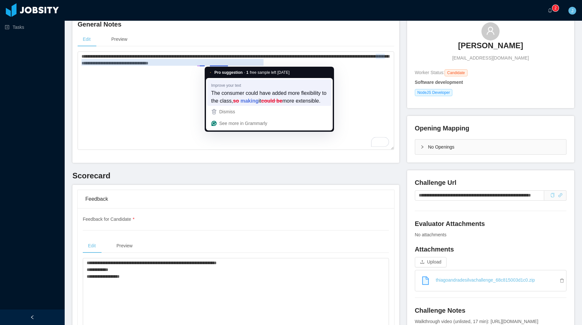  Describe the element at coordinates (236, 101) in the screenshot. I see `textarea: To enrich screen reader interactions, please activate Accessibility in Grammarly extension settings` at that location.